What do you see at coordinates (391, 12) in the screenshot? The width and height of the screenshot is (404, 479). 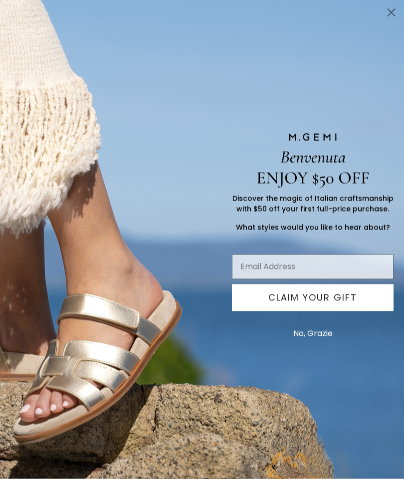 I see `button: Close dialog` at bounding box center [391, 12].